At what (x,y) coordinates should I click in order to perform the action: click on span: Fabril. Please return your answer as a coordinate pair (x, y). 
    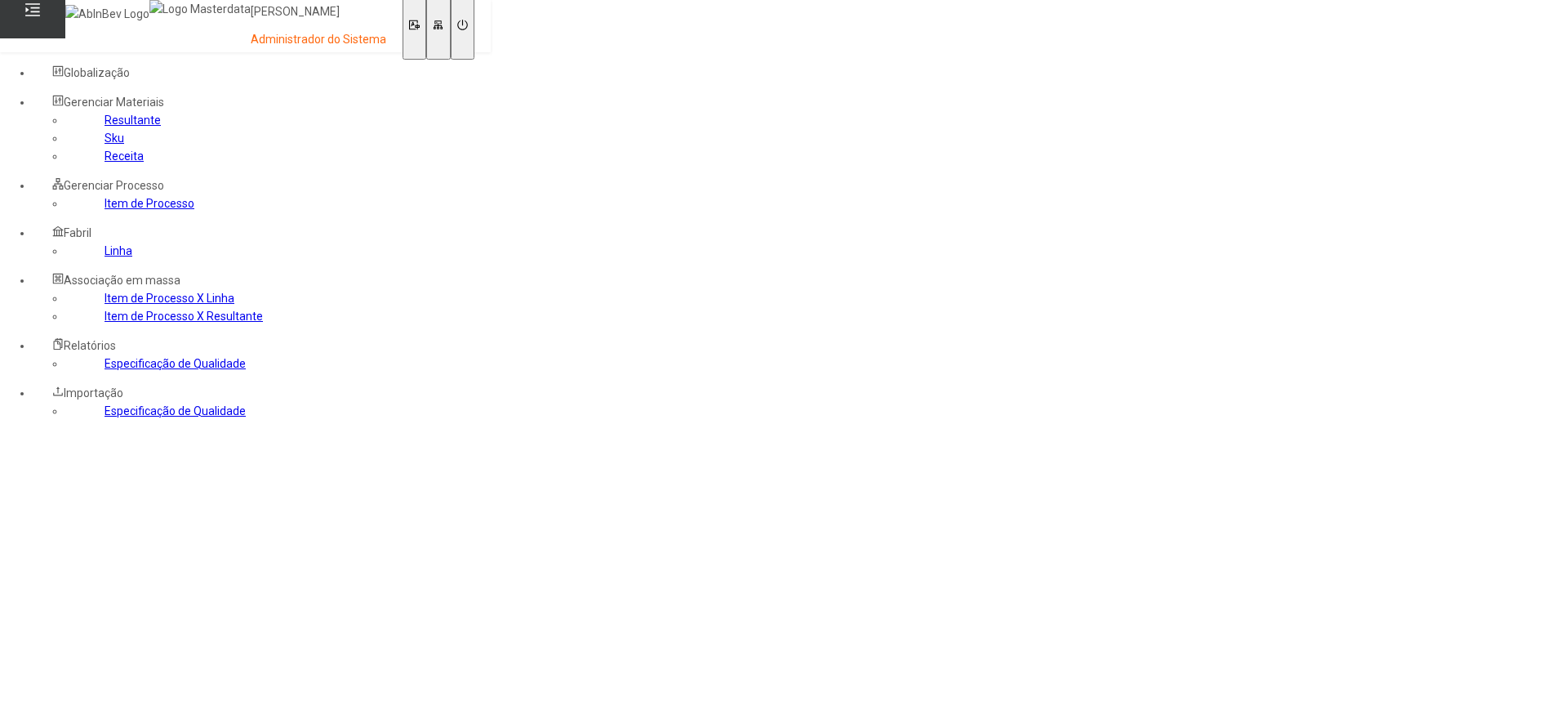
    Looking at the image, I should click on (78, 233).